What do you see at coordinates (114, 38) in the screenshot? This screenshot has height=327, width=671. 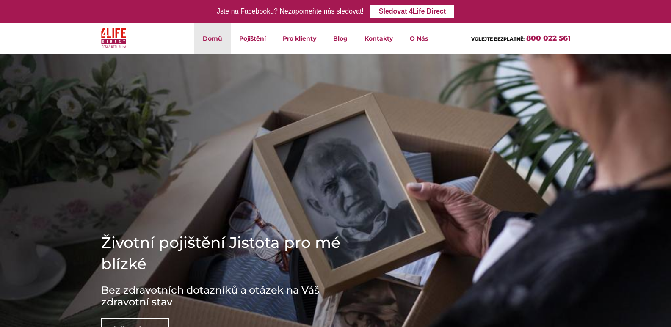 I see `img: 4Life Direct Česká republika logo` at bounding box center [114, 38].